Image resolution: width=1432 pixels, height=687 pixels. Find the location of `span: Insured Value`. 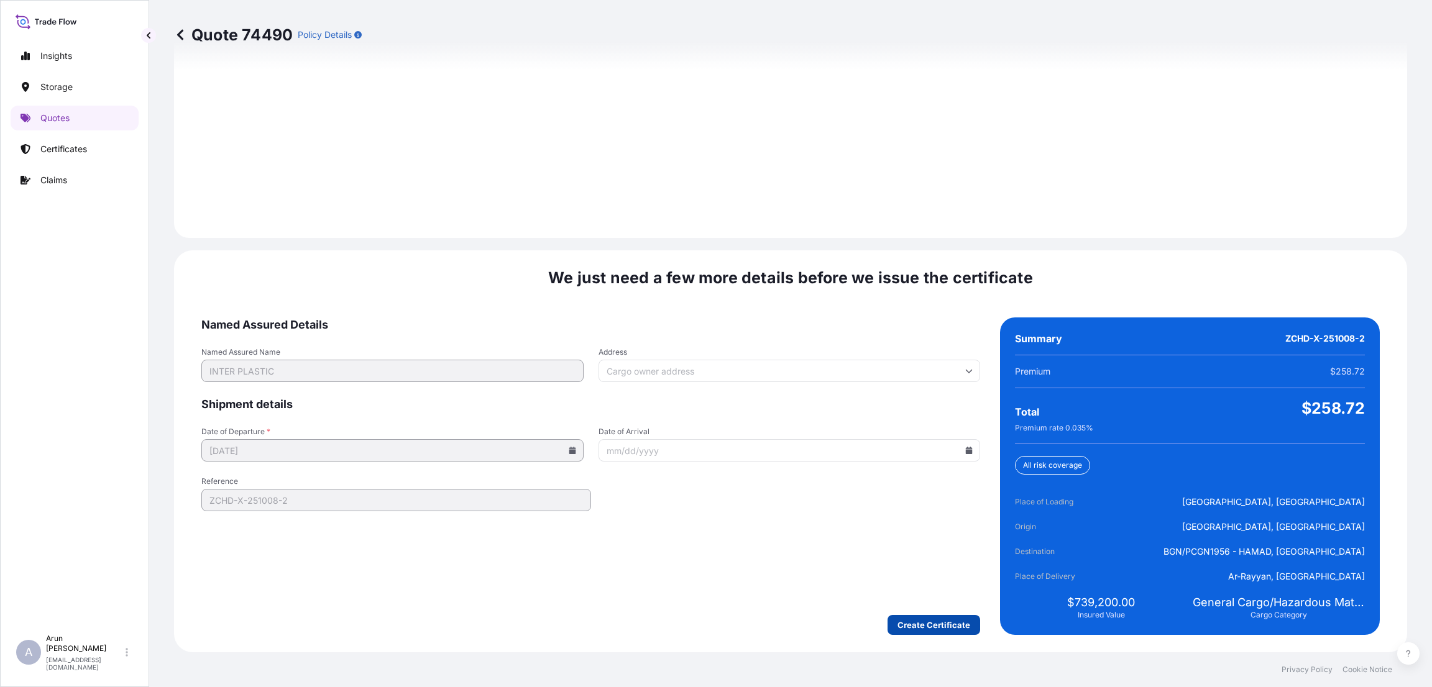

span: Insured Value is located at coordinates (1101, 615).